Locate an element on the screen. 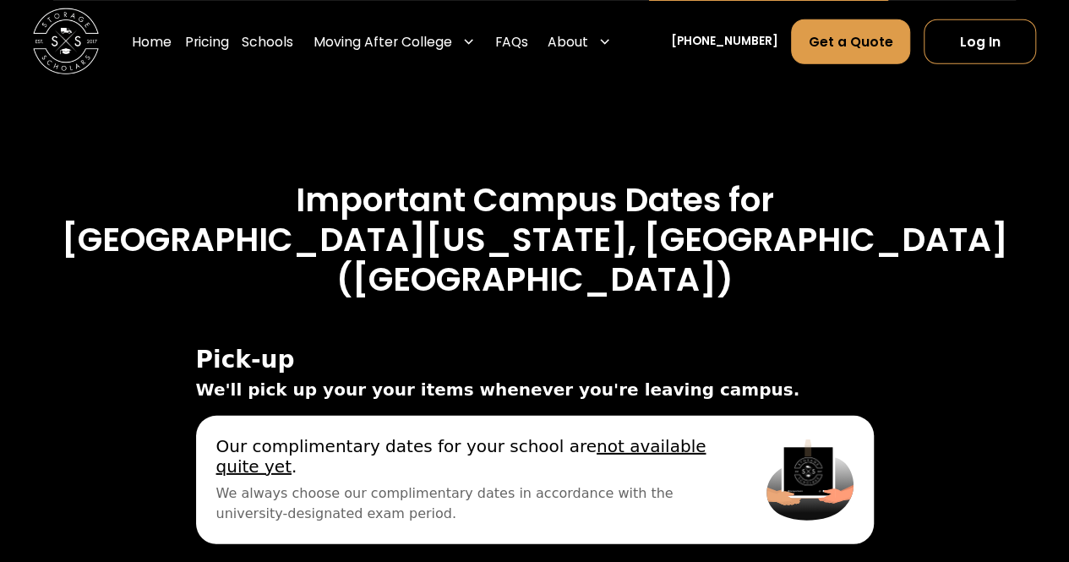 The height and width of the screenshot is (562, 1069). span: Our complimentary dates for your school are . is located at coordinates (471, 456).